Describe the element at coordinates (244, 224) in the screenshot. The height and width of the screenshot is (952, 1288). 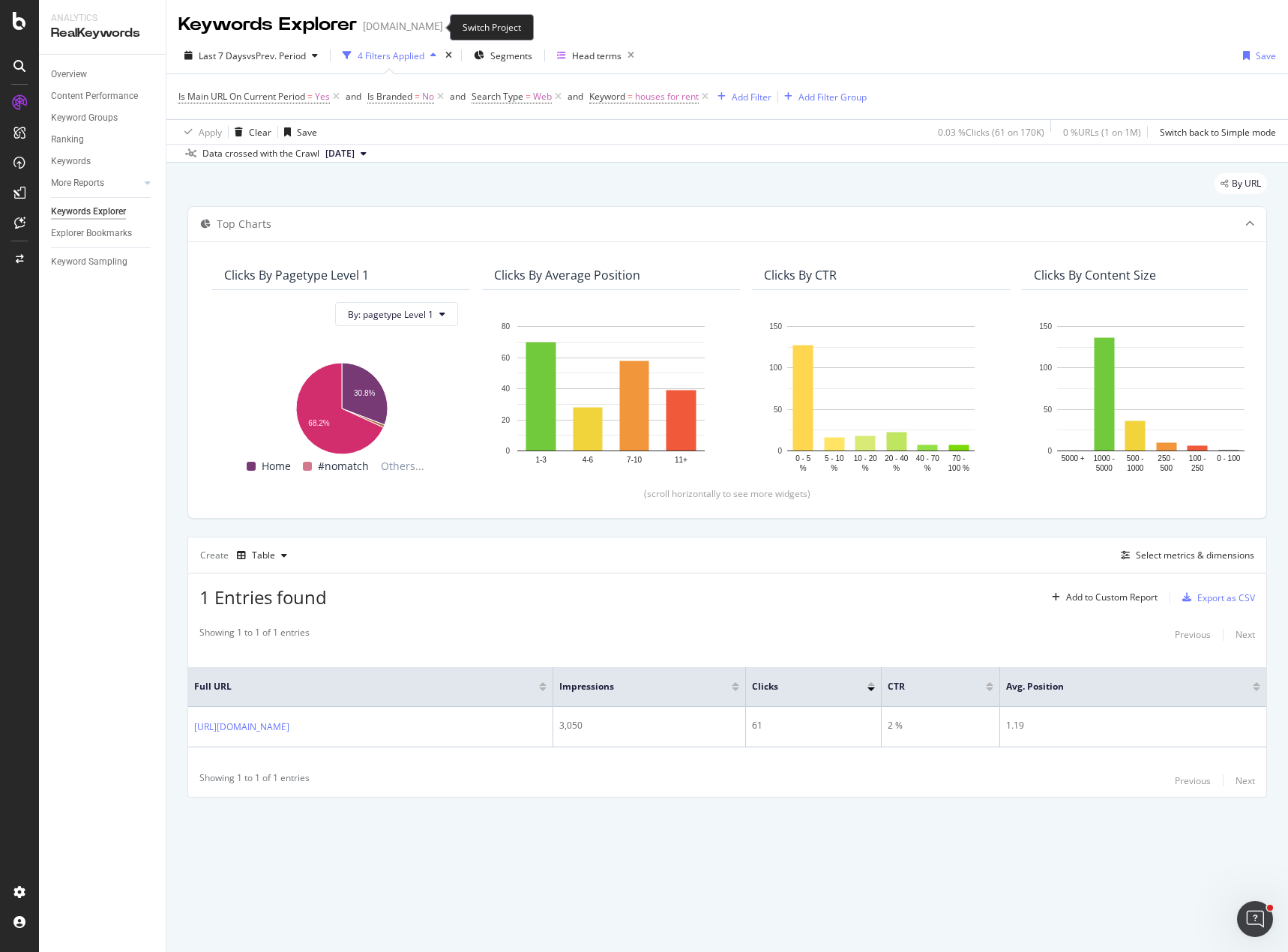
I see `div: Top Charts` at that location.